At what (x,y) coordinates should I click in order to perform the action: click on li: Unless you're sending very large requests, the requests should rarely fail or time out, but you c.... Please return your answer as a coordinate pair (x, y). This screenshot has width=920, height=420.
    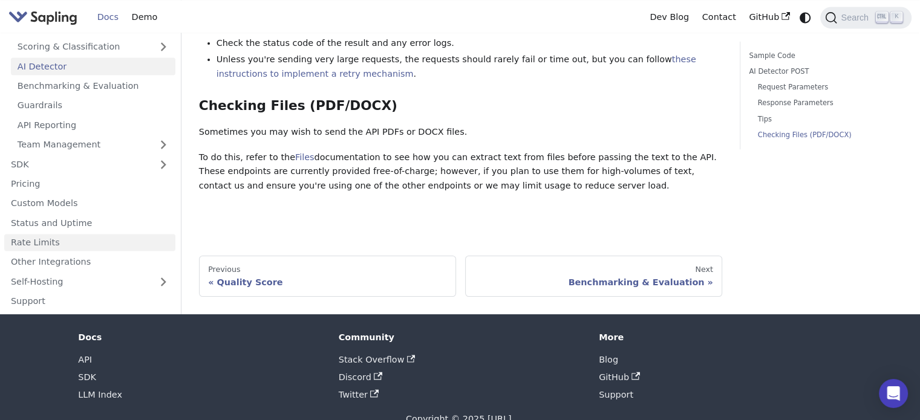
    Looking at the image, I should click on (469, 67).